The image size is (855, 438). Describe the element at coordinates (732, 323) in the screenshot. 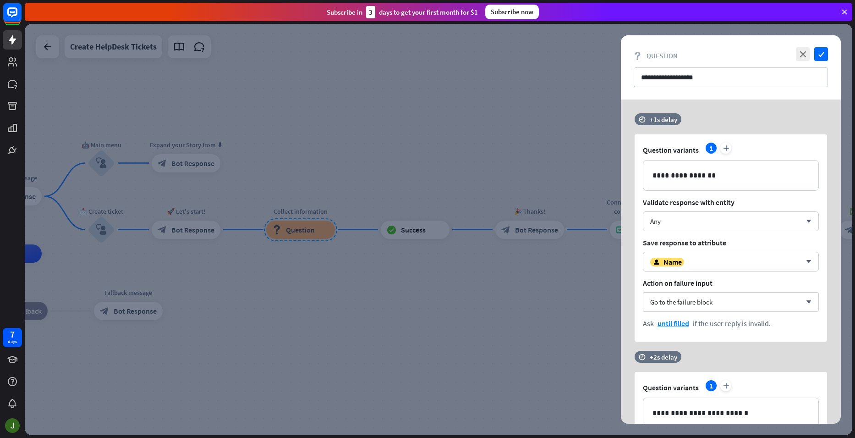

I see `span: if the user reply is invalid.` at that location.